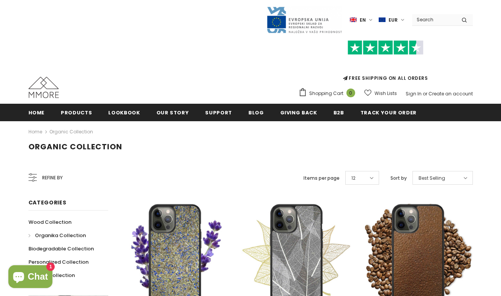 Image resolution: width=501 pixels, height=296 pixels. Describe the element at coordinates (52, 178) in the screenshot. I see `span: Refine by` at that location.